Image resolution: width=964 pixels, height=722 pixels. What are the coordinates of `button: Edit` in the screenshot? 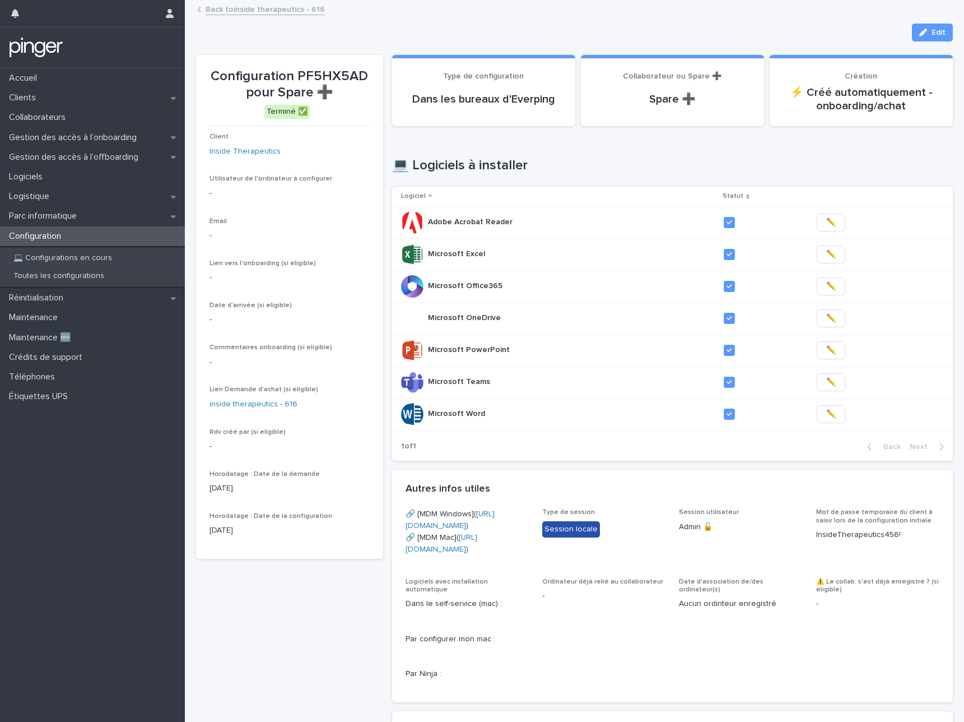 It's located at (932, 33).